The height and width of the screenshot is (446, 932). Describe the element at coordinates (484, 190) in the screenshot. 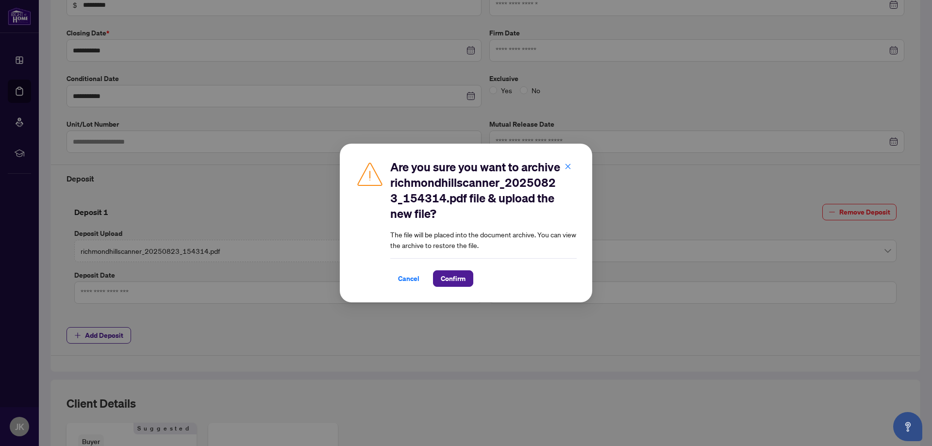

I see `h2: Are you sure you want to archive richmondhillscanner_20250823_154314.pdf file & upload the new file?` at that location.